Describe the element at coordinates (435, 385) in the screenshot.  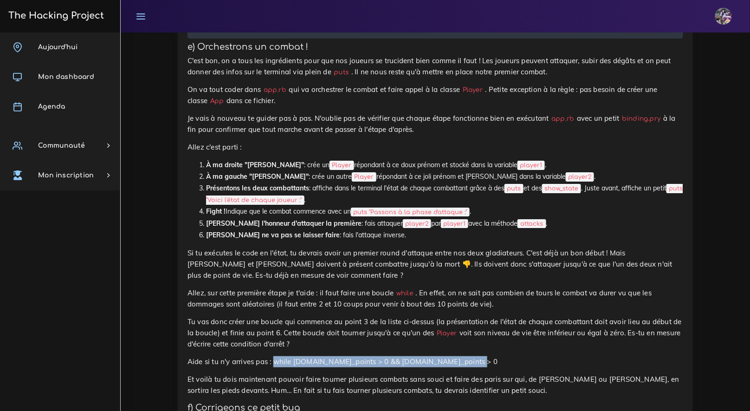
I see `p: Et voilà tu dois maintenant pouvoir faire tourner plusieurs combats sans souci et faire des paris...` at that location.